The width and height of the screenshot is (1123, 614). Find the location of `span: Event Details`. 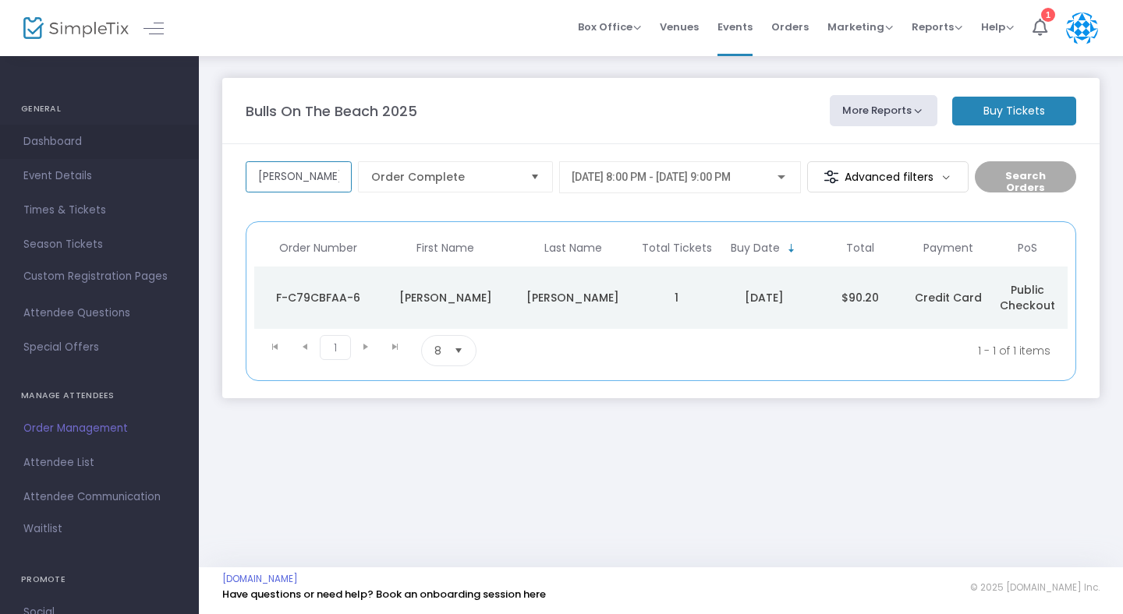

span: Event Details is located at coordinates (99, 176).